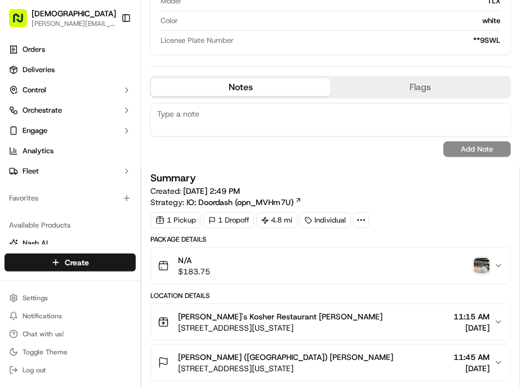 Image resolution: width=520 pixels, height=387 pixels. Describe the element at coordinates (116, 33) in the screenshot. I see `input: Got a question? Start typing here...` at that location.